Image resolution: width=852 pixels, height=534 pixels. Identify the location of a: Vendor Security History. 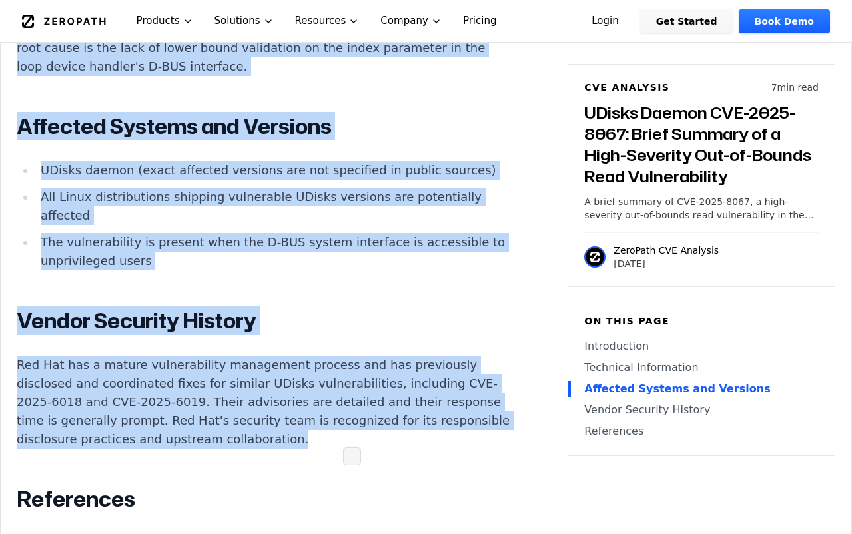
(702, 411).